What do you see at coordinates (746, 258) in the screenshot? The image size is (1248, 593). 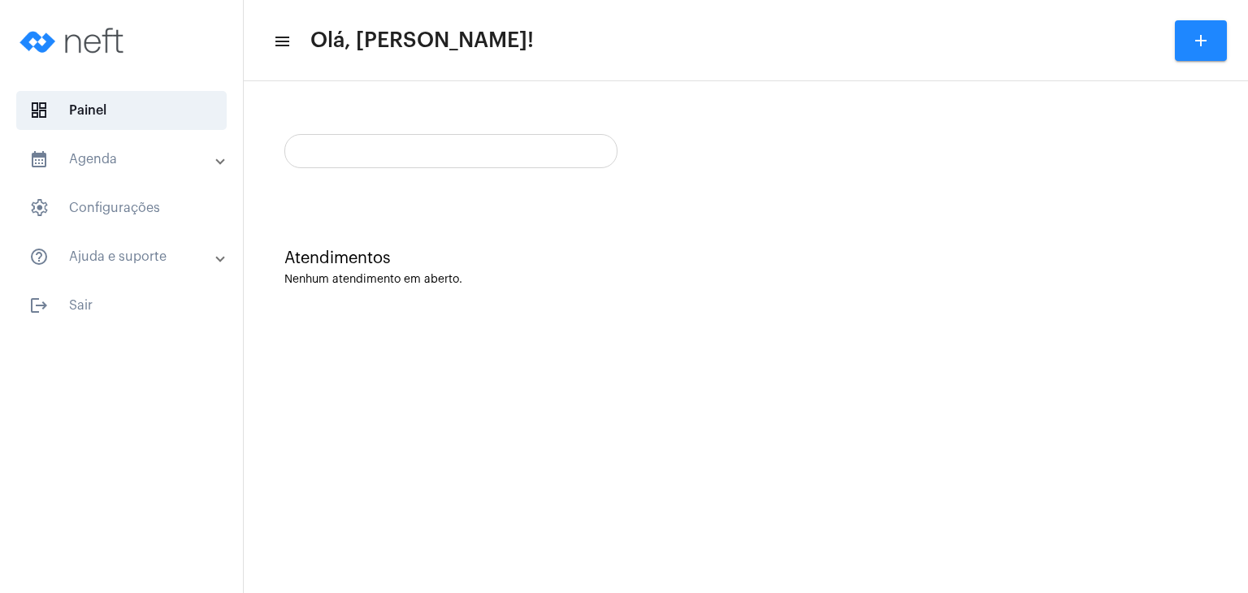 I see `div: Atendimentos` at bounding box center [746, 258].